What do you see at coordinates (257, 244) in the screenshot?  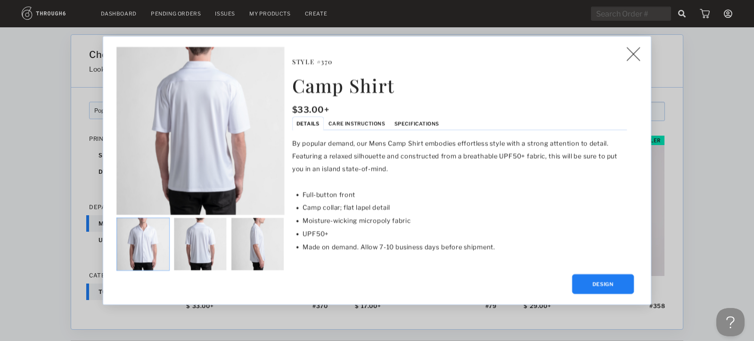 I see `img: cf3f6d8a-40b3-46f3-9315-7961debbc24c.jpg` at bounding box center [257, 244].